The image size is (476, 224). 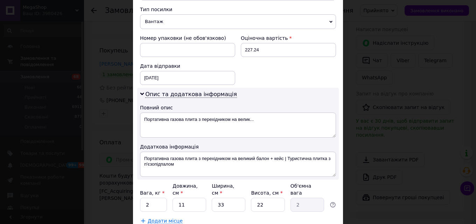 I want to click on span: Вантаж, so click(x=238, y=22).